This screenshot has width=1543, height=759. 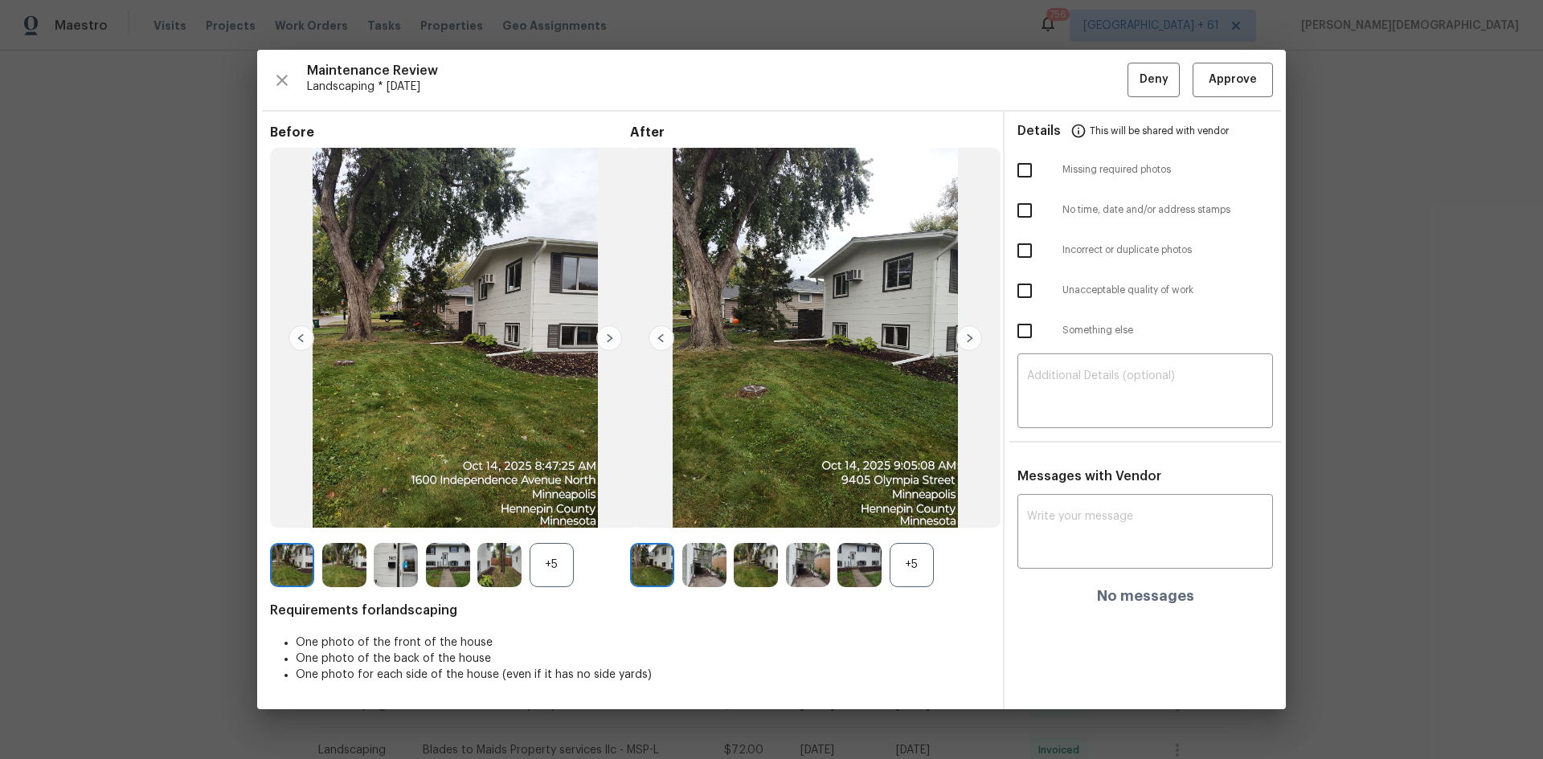 I want to click on span: Details, so click(x=1039, y=131).